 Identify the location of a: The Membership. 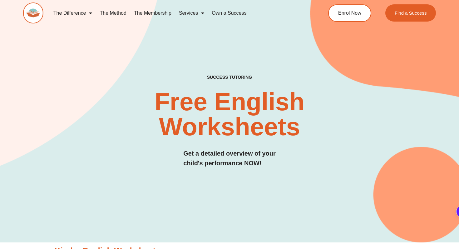
(153, 13).